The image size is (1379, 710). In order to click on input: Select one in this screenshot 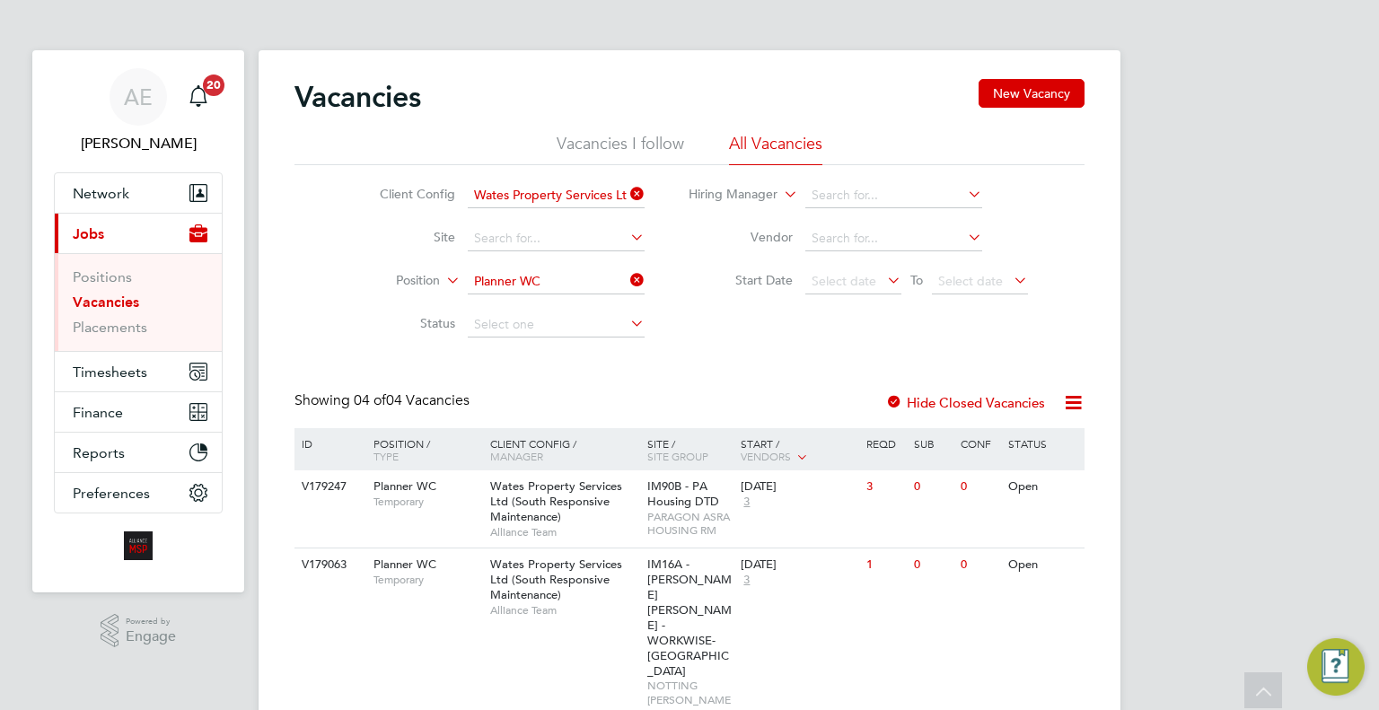, I will do `click(556, 325)`.